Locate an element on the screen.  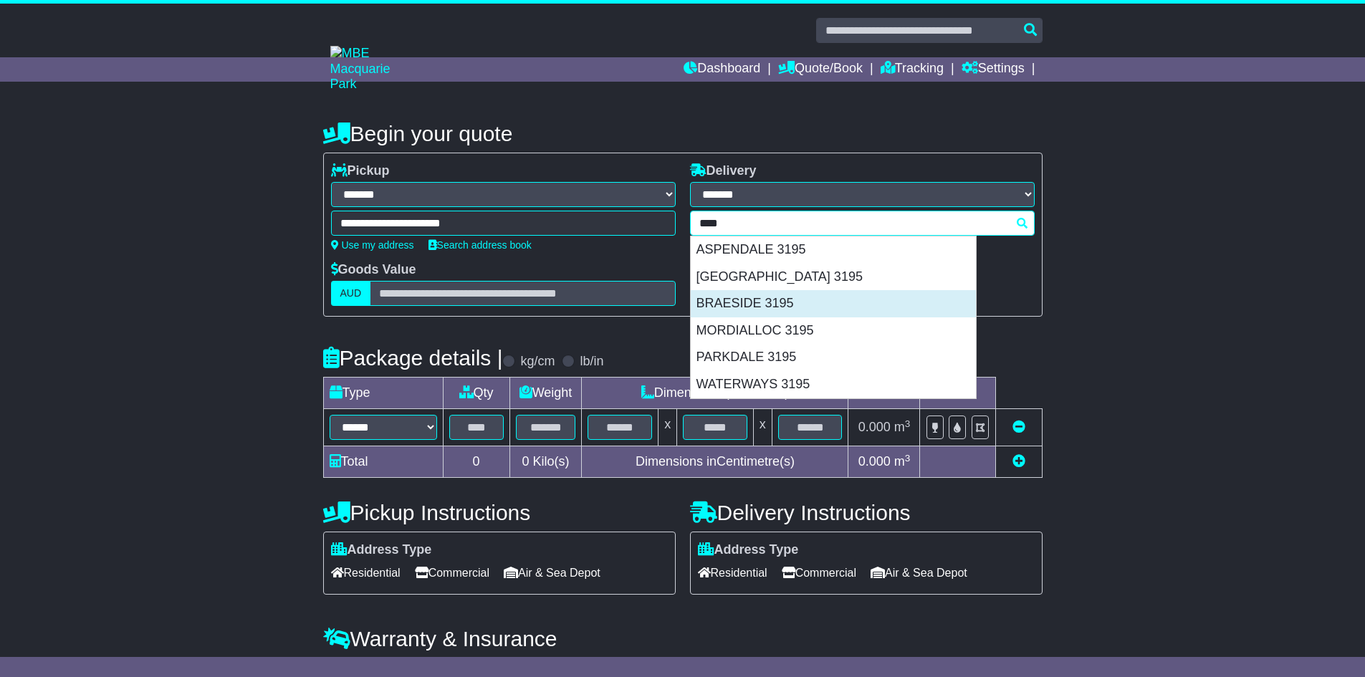
a: Quote/Book is located at coordinates (821, 70).